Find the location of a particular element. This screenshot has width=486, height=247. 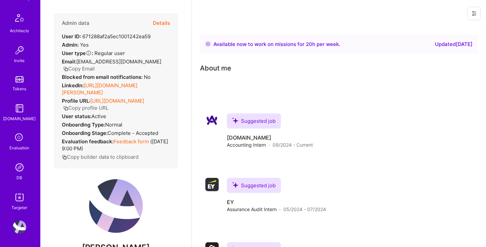

div: Available now to work on missions for h per week . is located at coordinates (277, 44).